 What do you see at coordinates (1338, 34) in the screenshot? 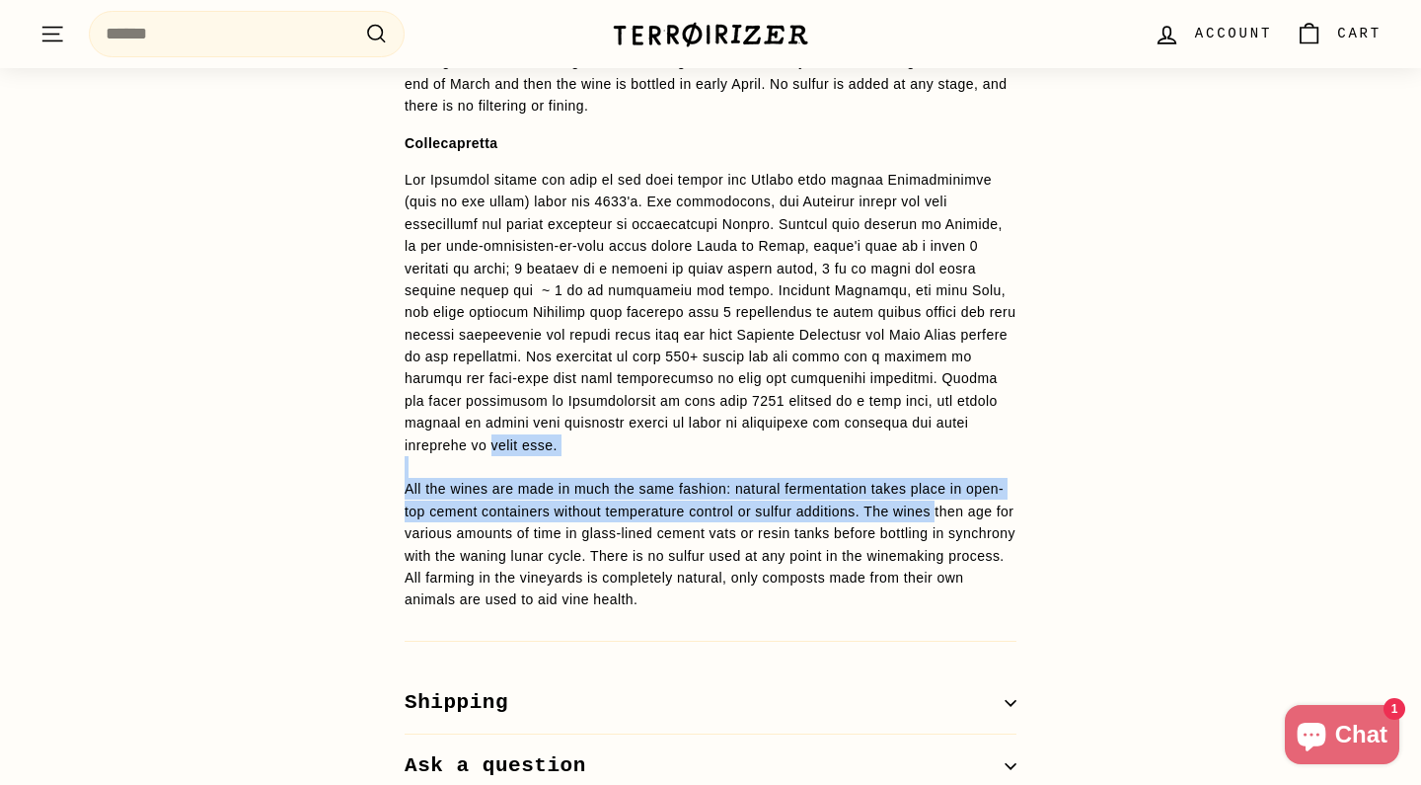
I see `a: Cart` at bounding box center [1338, 34].